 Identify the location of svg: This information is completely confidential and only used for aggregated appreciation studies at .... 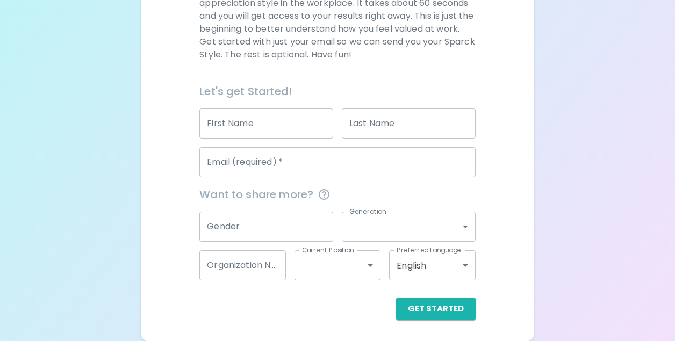
(324, 195).